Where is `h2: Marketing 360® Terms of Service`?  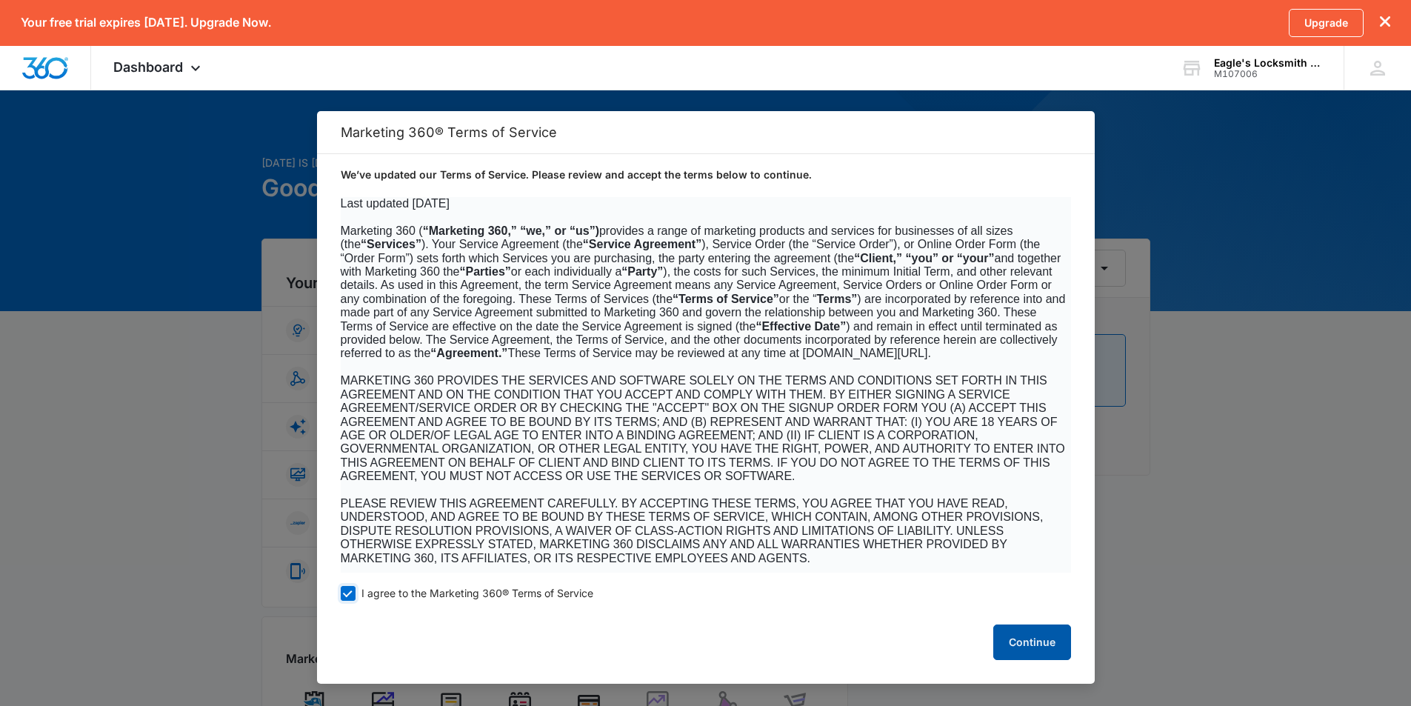
h2: Marketing 360® Terms of Service is located at coordinates (706, 132).